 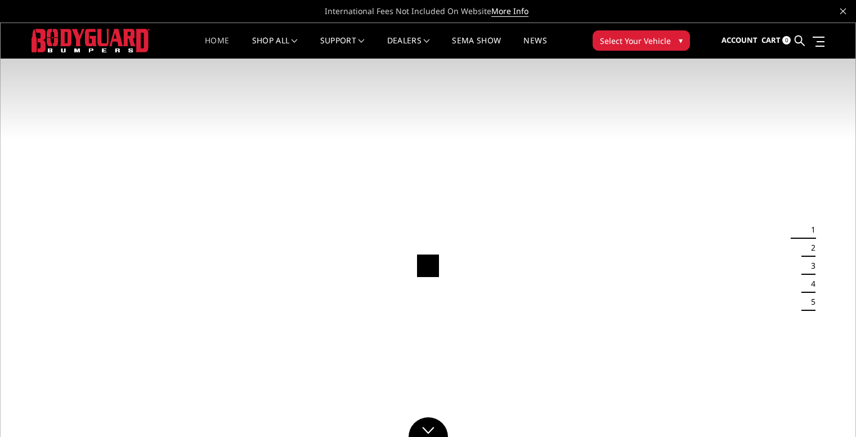 I want to click on a: Click to Down, so click(x=428, y=427).